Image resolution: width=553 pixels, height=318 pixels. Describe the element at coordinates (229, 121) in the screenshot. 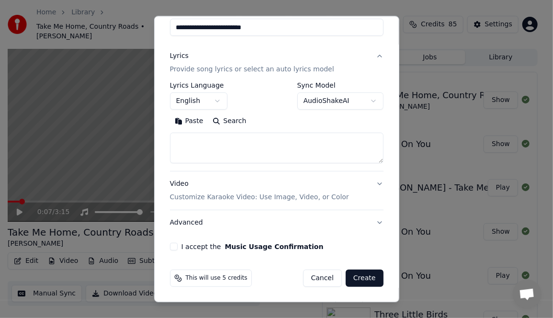

I see `button: Search` at that location.